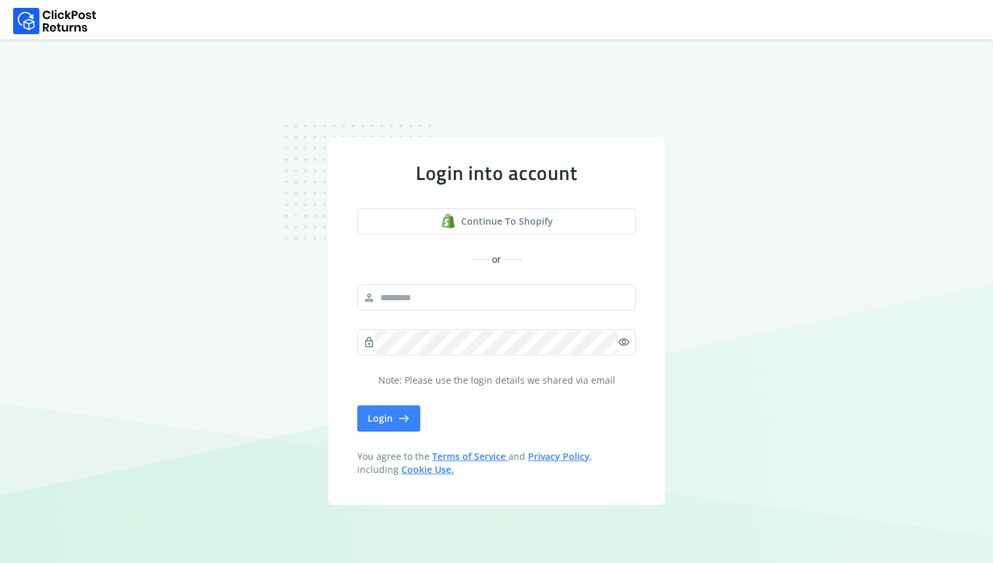 The height and width of the screenshot is (563, 993). What do you see at coordinates (507, 221) in the screenshot?
I see `span: Continue to shopify` at bounding box center [507, 221].